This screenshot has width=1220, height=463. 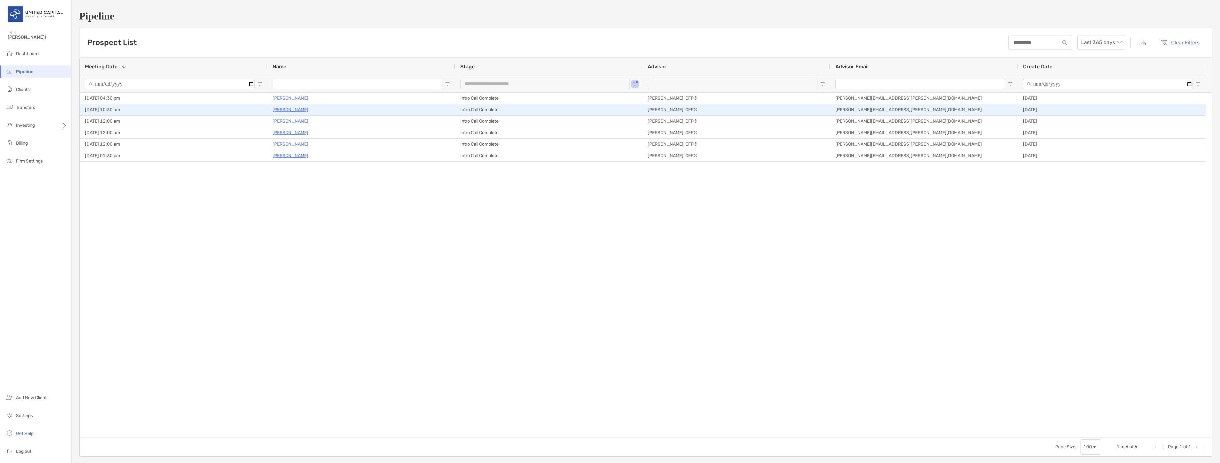 What do you see at coordinates (1123, 447) in the screenshot?
I see `span: to` at bounding box center [1123, 447].